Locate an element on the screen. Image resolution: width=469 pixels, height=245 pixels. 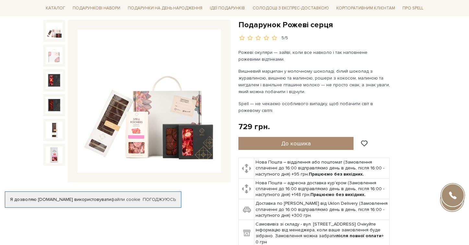
p: Рожеві окуляри — зайві, коли все навколо і так наповнене рожевими відтінками. is located at coordinates (314, 56).